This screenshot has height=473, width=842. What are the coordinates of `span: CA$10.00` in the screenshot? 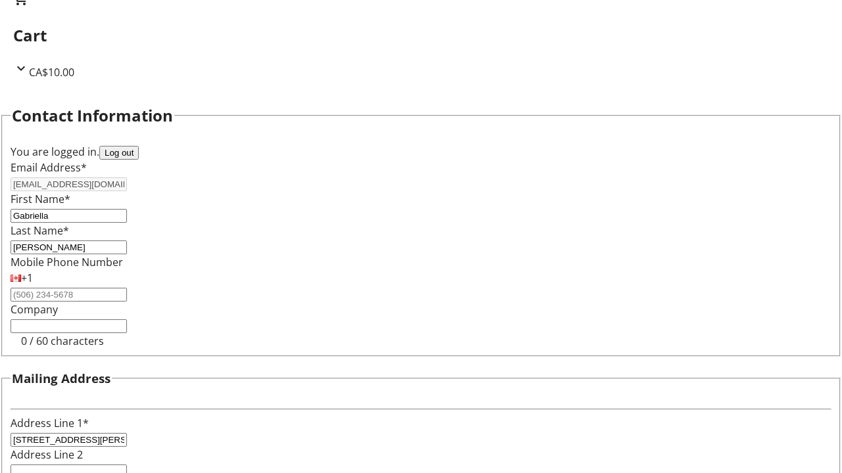 It's located at (51, 72).